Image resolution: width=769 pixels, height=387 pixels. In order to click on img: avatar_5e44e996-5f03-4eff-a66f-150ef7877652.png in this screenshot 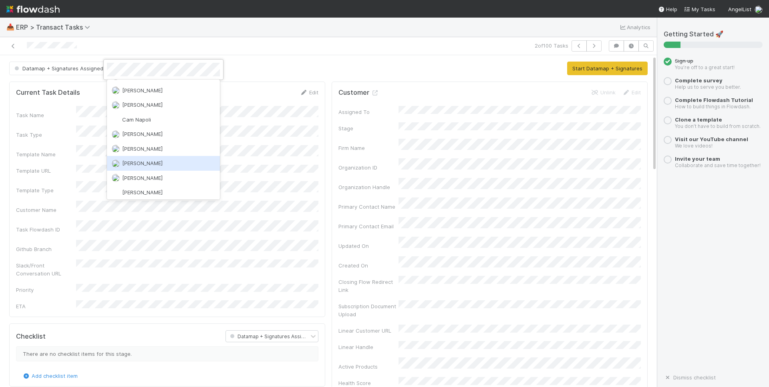, I will do `click(116, 105)`.